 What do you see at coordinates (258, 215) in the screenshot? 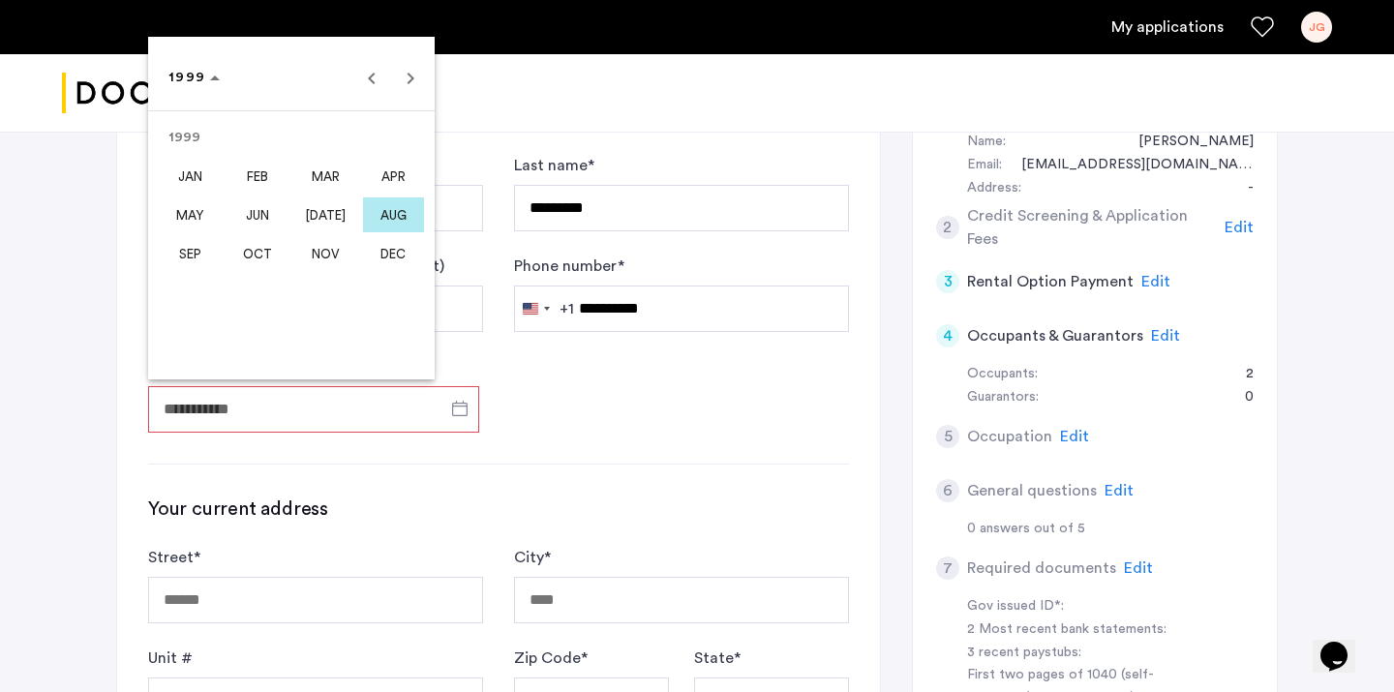
I see `span: JUN` at bounding box center [258, 215].